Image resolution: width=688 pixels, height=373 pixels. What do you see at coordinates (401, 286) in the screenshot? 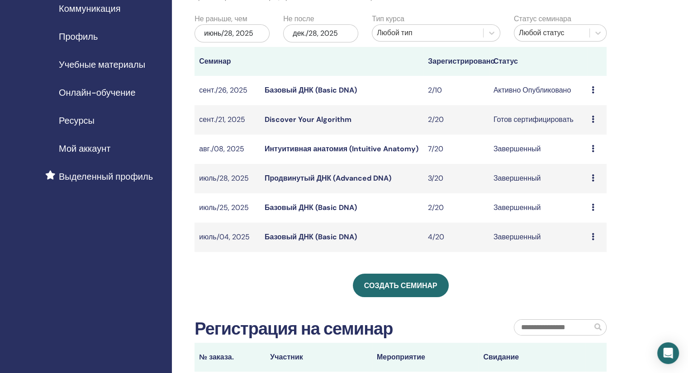
I see `span: Создать семинар` at bounding box center [401, 286].